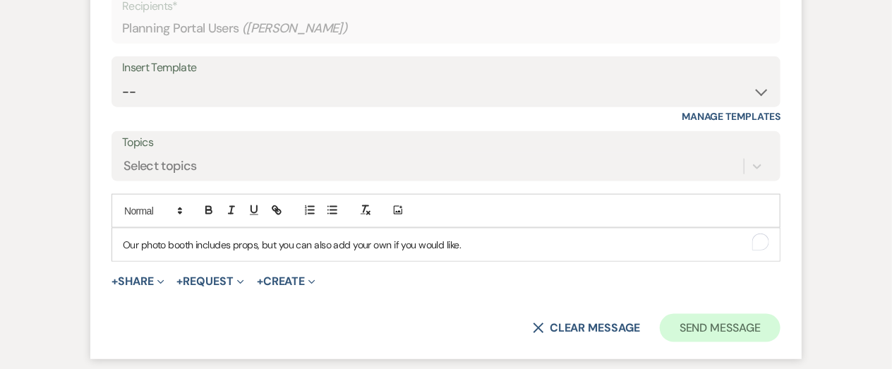 Image resolution: width=892 pixels, height=369 pixels. What do you see at coordinates (719, 328) in the screenshot?
I see `button: Send Message` at bounding box center [719, 328].